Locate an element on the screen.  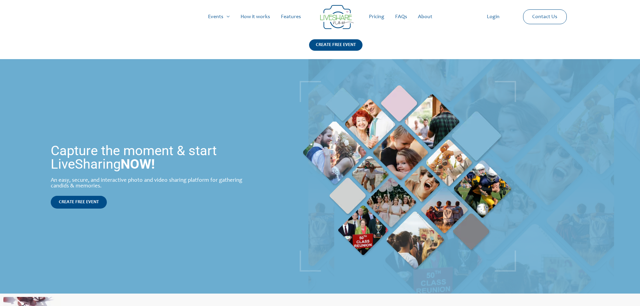
div: CREATE FREE EVENT is located at coordinates (335, 45).